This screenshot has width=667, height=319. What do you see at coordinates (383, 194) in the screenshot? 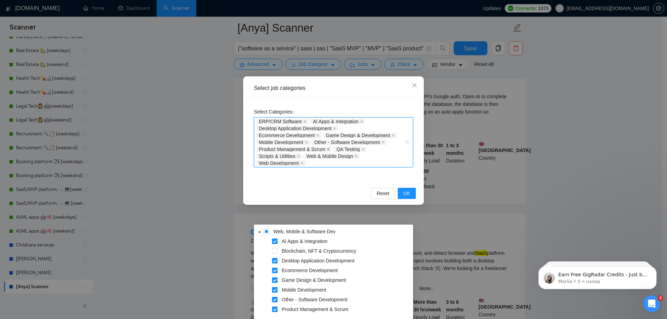
I see `span: Reset` at bounding box center [383, 194].